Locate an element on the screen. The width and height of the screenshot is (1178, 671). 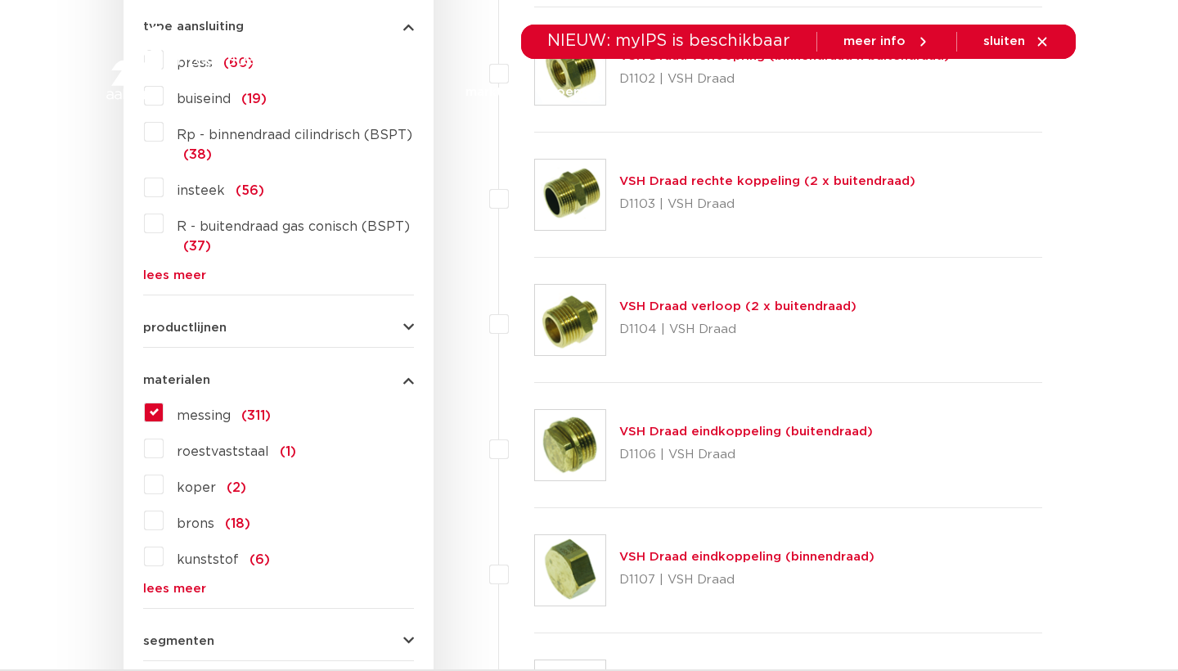
span: meer info is located at coordinates (875, 41).